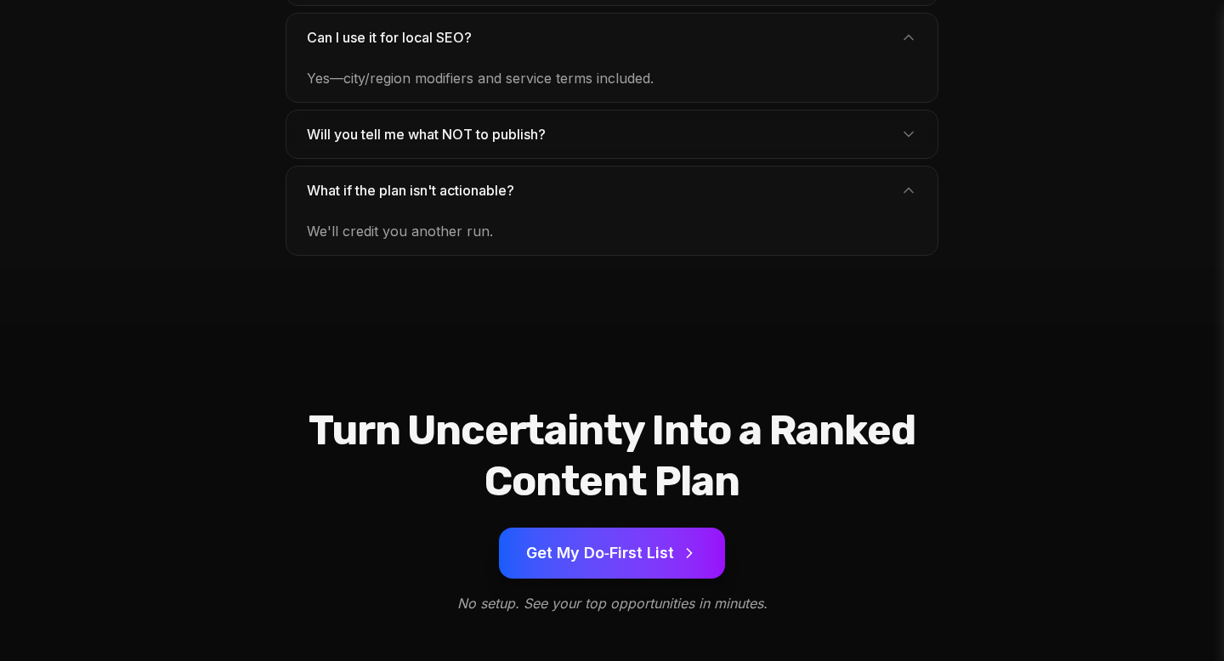 This screenshot has height=661, width=1224. Describe the element at coordinates (612, 134) in the screenshot. I see `button: Will you tell me what NOT to publish?` at that location.